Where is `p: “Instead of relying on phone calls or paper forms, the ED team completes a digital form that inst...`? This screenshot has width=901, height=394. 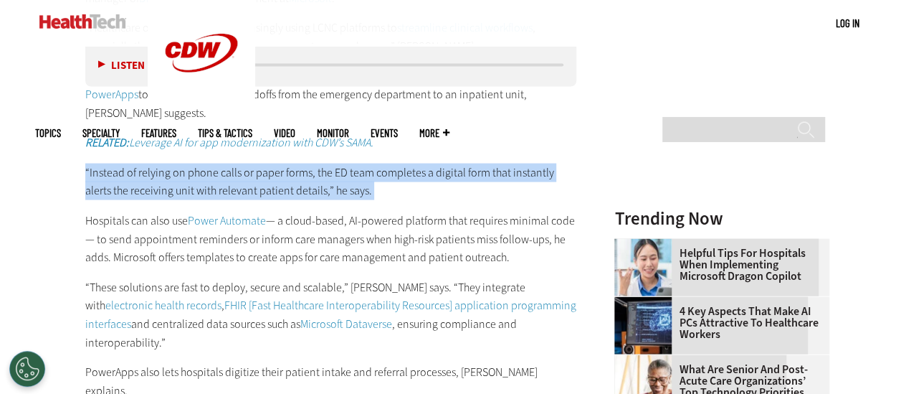
p: “Instead of relying on phone calls or paper forms, the ED team completes a digital form that inst... is located at coordinates (331, 181).